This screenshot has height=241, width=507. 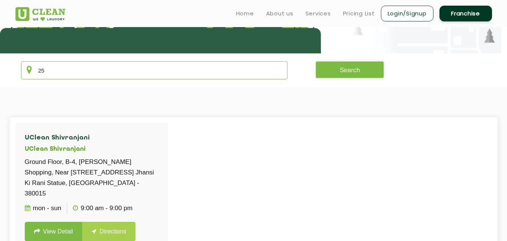 What do you see at coordinates (154, 70) in the screenshot?
I see `input: Enter city/area/pin Code` at bounding box center [154, 70].